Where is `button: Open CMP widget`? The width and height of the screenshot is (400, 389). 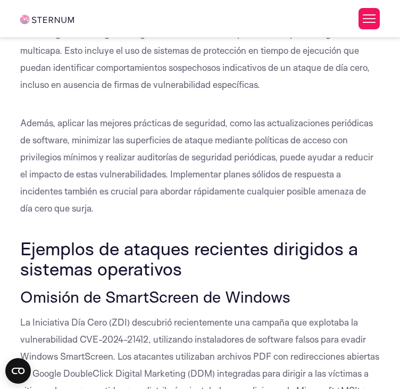
button: Open CMP widget is located at coordinates (18, 370).